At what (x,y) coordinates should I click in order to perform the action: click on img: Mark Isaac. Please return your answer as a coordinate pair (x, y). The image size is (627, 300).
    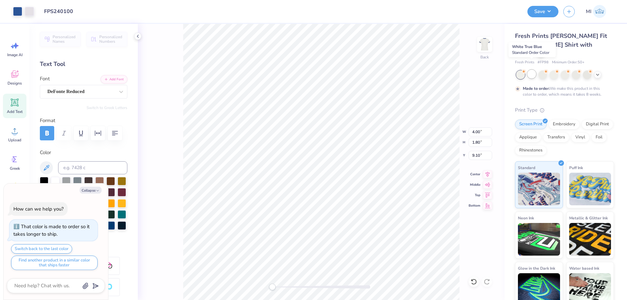
    Looking at the image, I should click on (600, 11).